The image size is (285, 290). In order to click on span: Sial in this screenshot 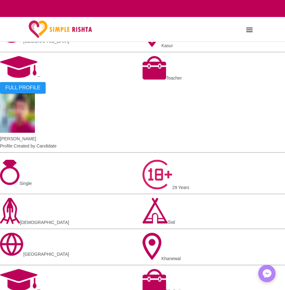, I will do `click(171, 222)`.